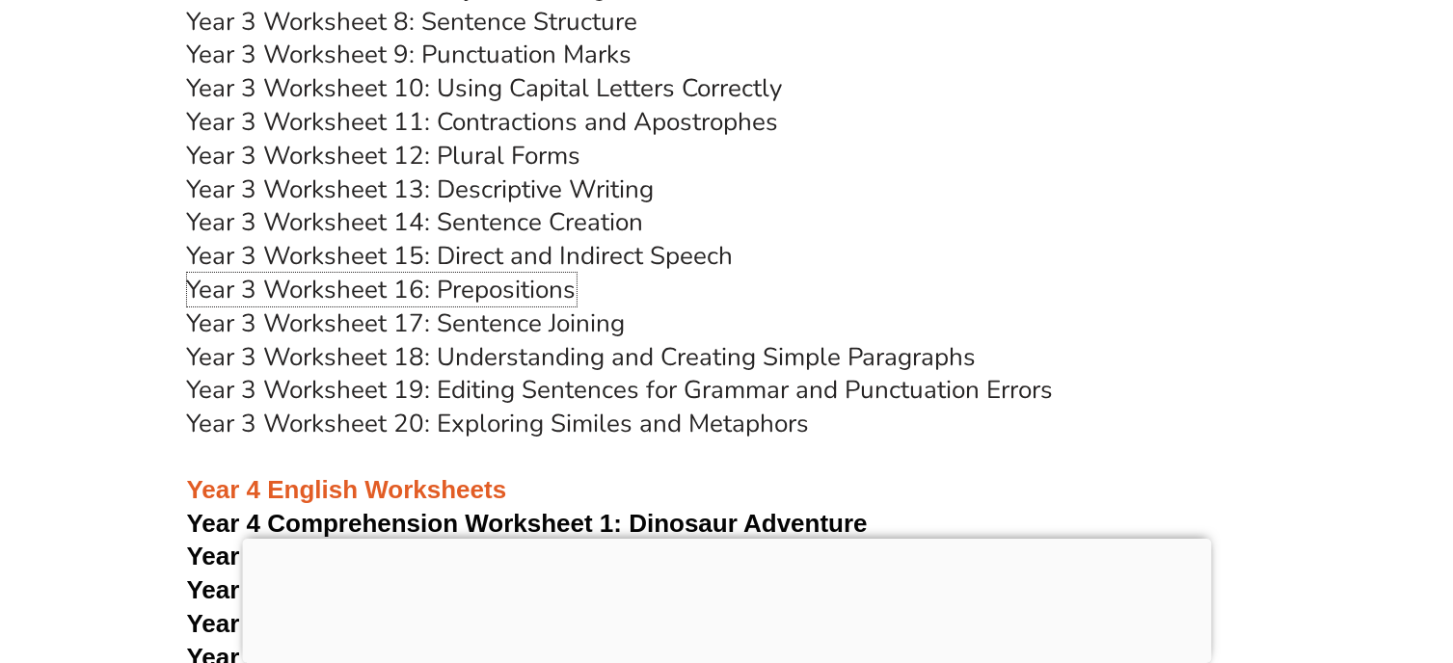 The width and height of the screenshot is (1453, 663). What do you see at coordinates (460, 256) in the screenshot?
I see `a: Year 3 Worksheet 15: Direct and Indirect Speech` at bounding box center [460, 256].